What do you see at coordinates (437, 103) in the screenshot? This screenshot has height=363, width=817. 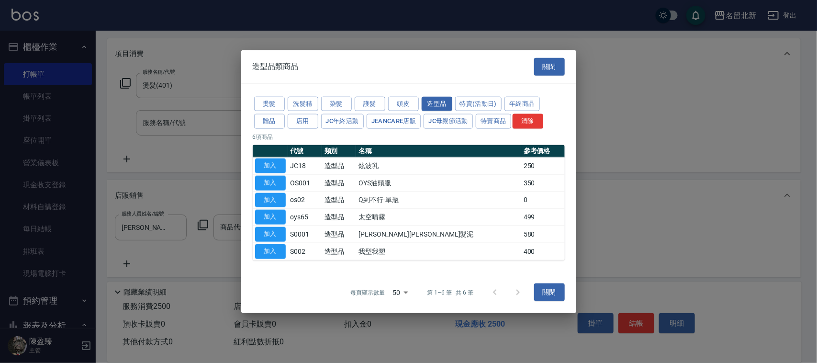 I see `button: 造型品` at bounding box center [437, 103].